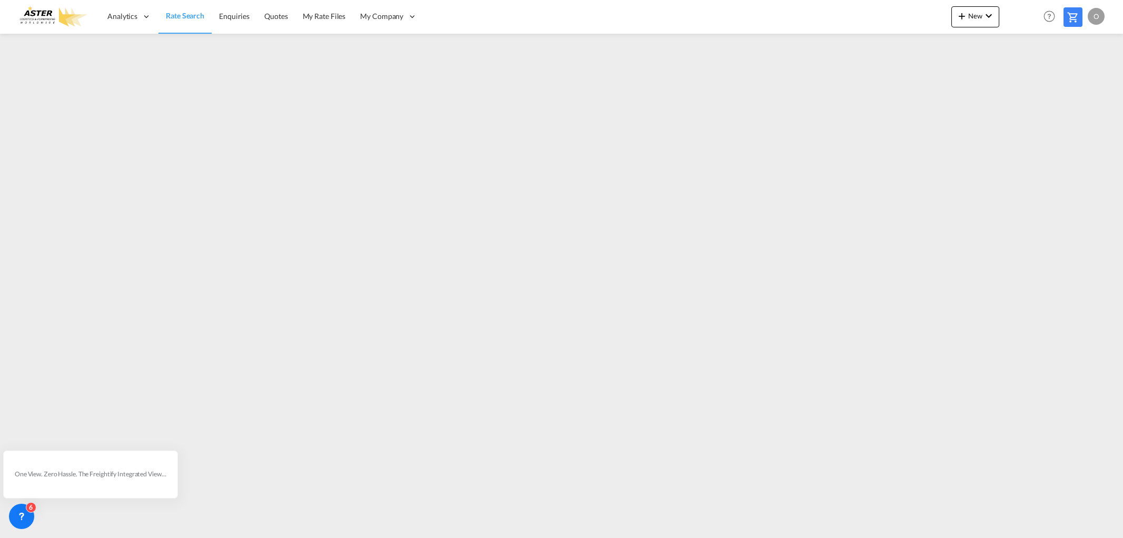 The image size is (1123, 538). I want to click on span: Help, so click(1050, 16).